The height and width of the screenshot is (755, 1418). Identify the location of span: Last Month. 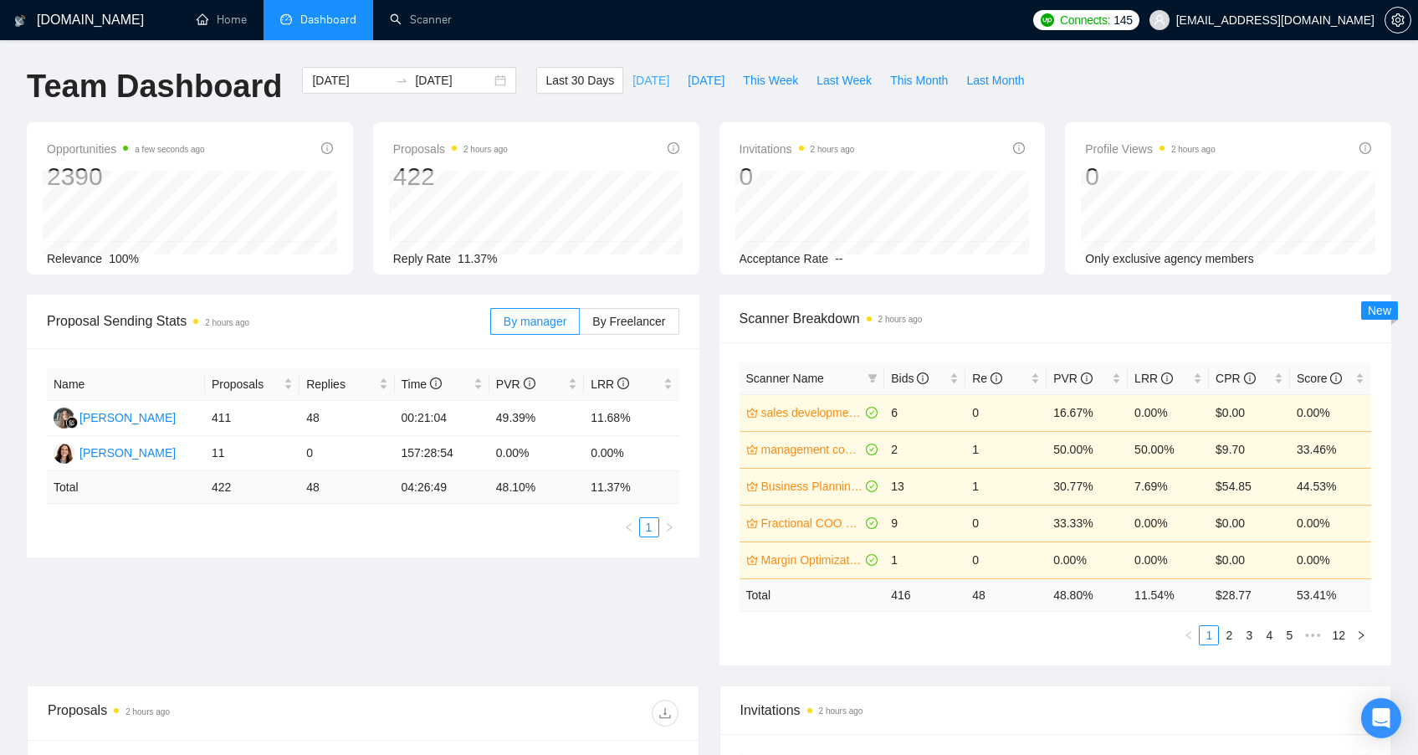
(995, 80).